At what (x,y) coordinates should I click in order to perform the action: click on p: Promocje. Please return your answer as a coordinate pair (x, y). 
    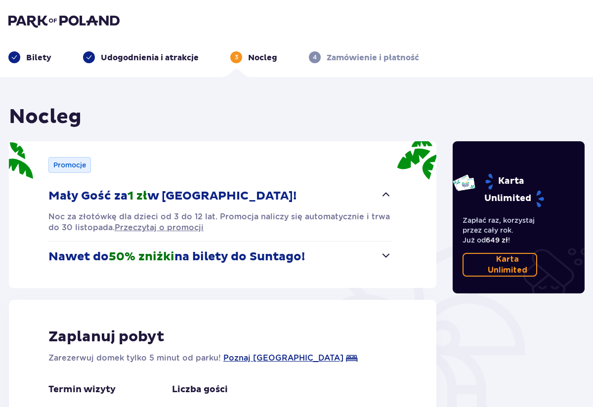
    Looking at the image, I should click on (70, 165).